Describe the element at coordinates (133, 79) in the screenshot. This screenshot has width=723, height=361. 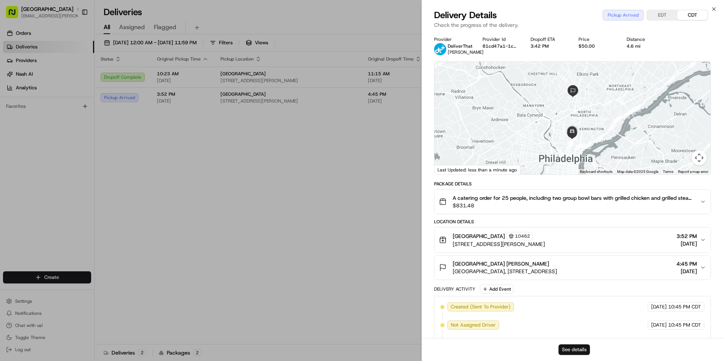
I see `button: Start new chat` at that location.